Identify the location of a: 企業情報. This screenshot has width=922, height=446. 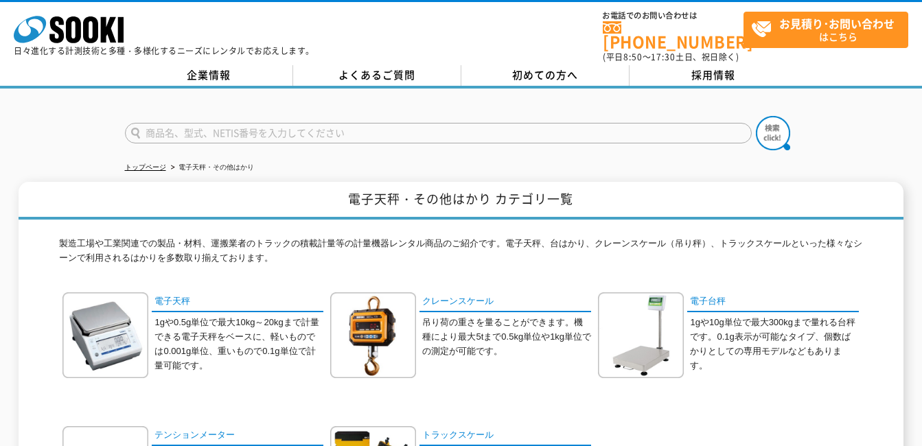
(209, 76).